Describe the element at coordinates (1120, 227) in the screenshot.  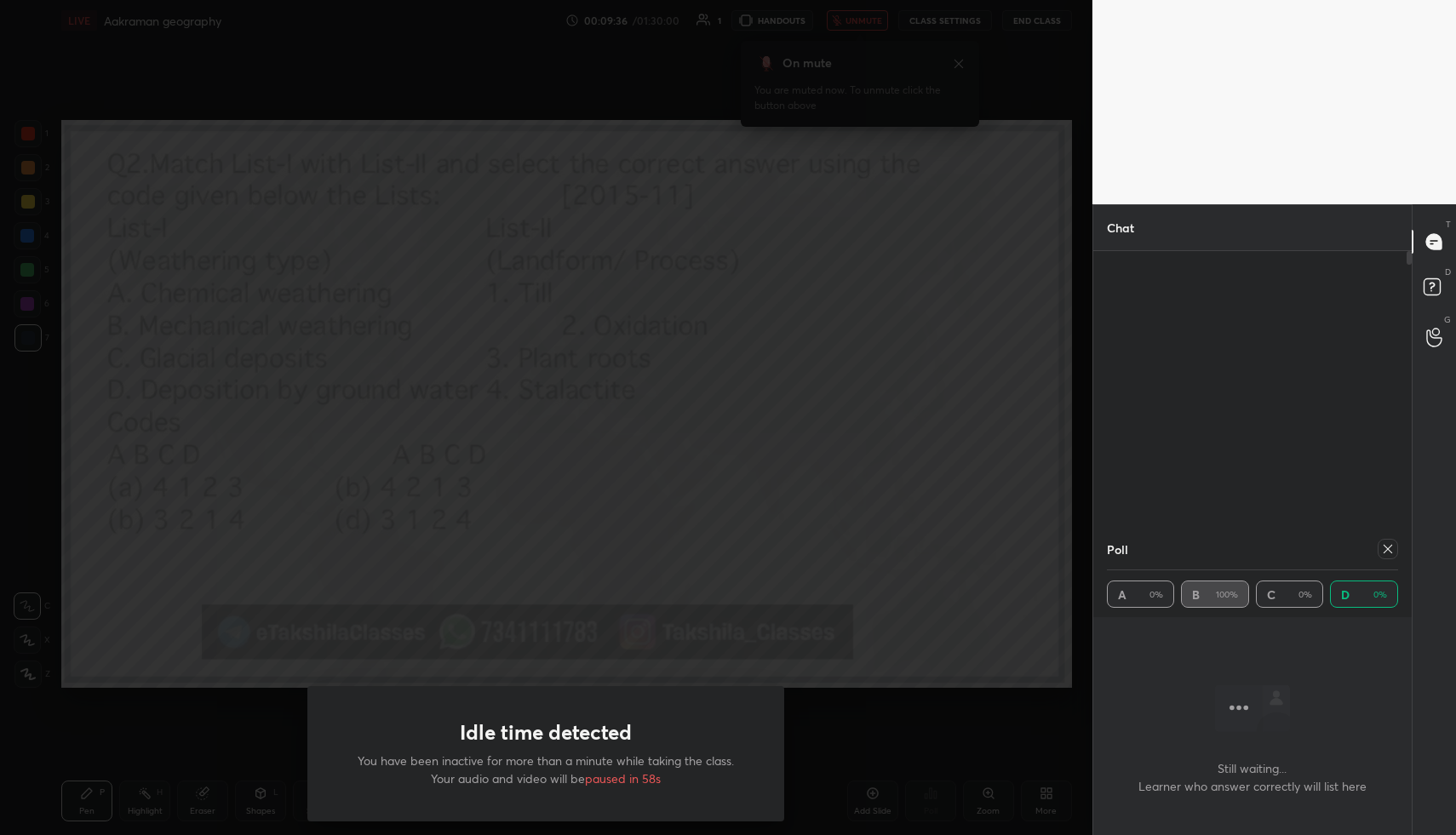
I see `p: Chat` at that location.